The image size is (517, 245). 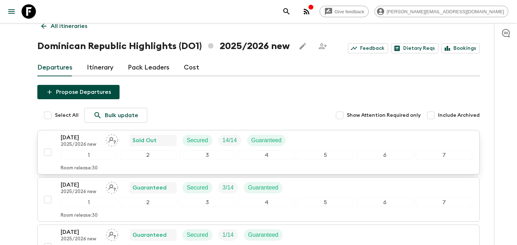 I want to click on a: Itinerary, so click(x=100, y=68).